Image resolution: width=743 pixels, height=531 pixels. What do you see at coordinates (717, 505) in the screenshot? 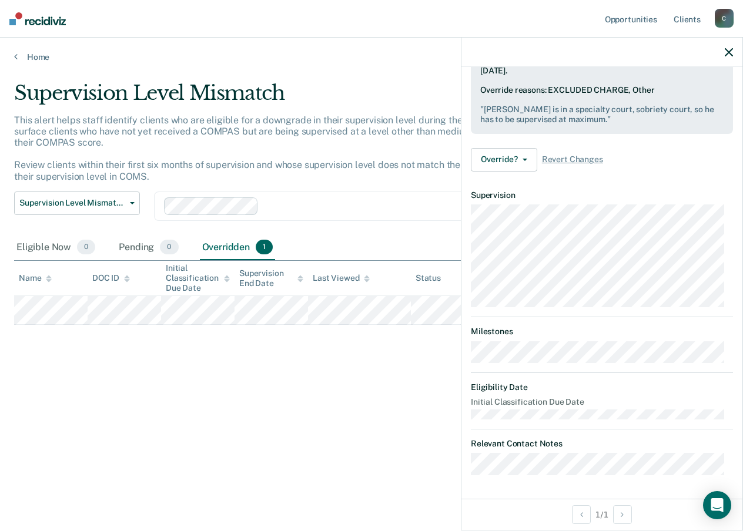
I see `div: Open Intercom Messenger` at bounding box center [717, 505].